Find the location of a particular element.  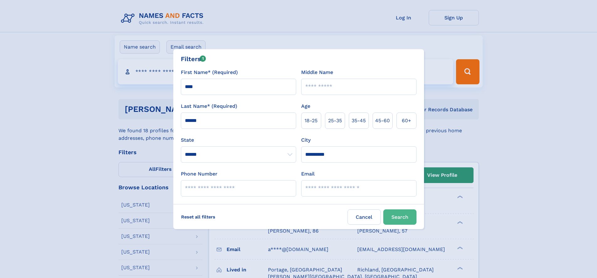

span: 25‑35 is located at coordinates (335, 121).